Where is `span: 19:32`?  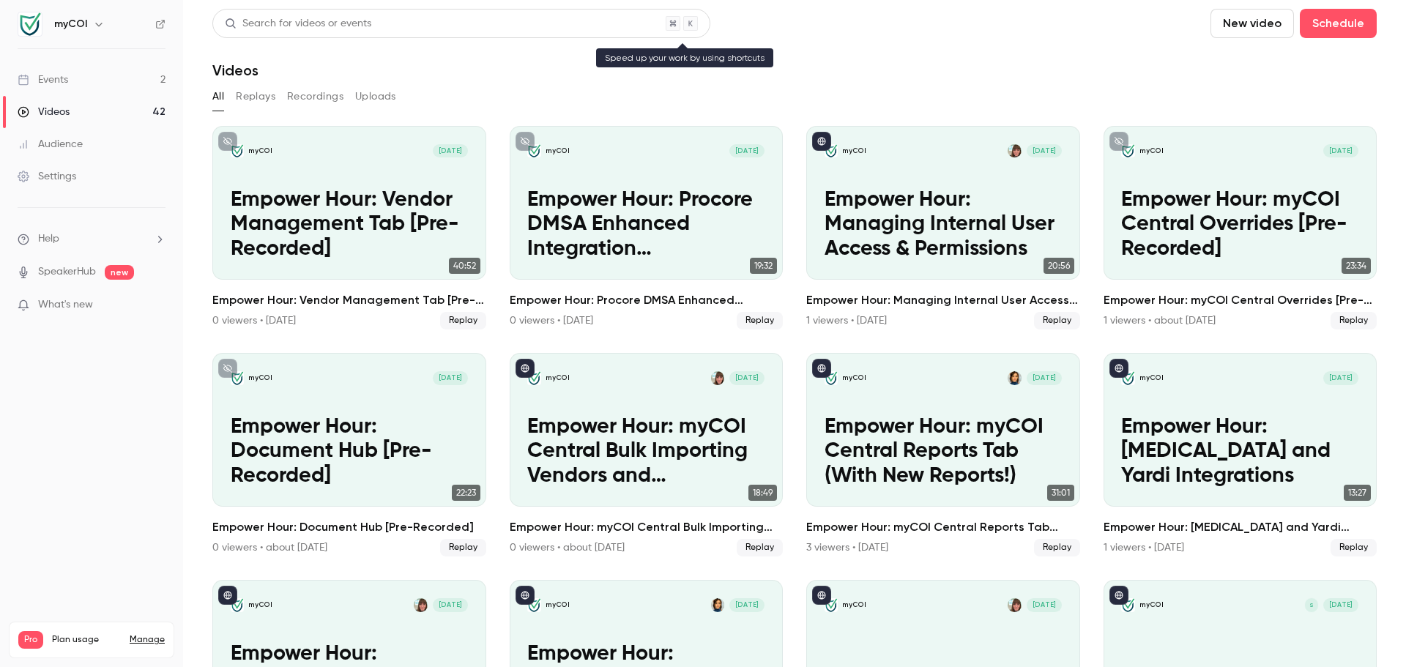
span: 19:32 is located at coordinates (763, 266).